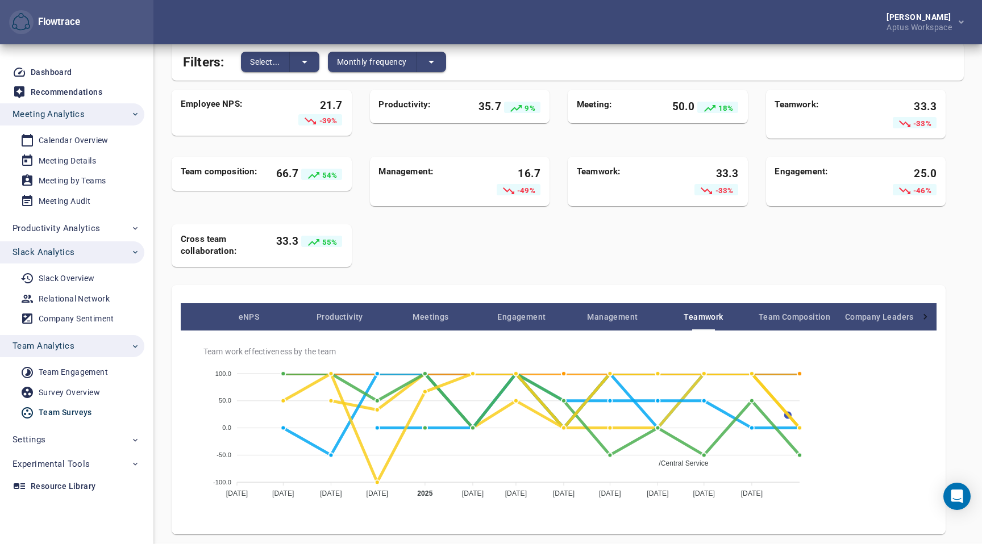  I want to click on div: Meeting Details, so click(67, 161).